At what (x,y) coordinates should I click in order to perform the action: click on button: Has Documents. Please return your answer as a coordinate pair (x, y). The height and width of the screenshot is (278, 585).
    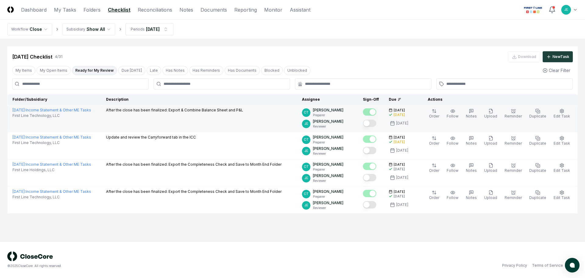
    Looking at the image, I should click on (242, 70).